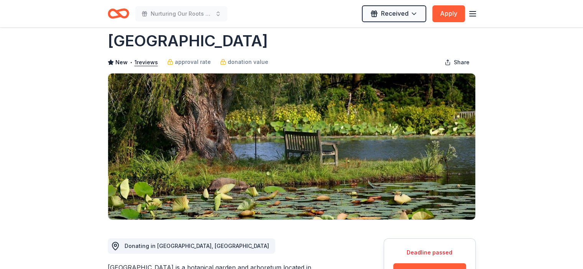 This screenshot has width=583, height=269. What do you see at coordinates (394, 14) in the screenshot?
I see `button: Received` at bounding box center [394, 14].